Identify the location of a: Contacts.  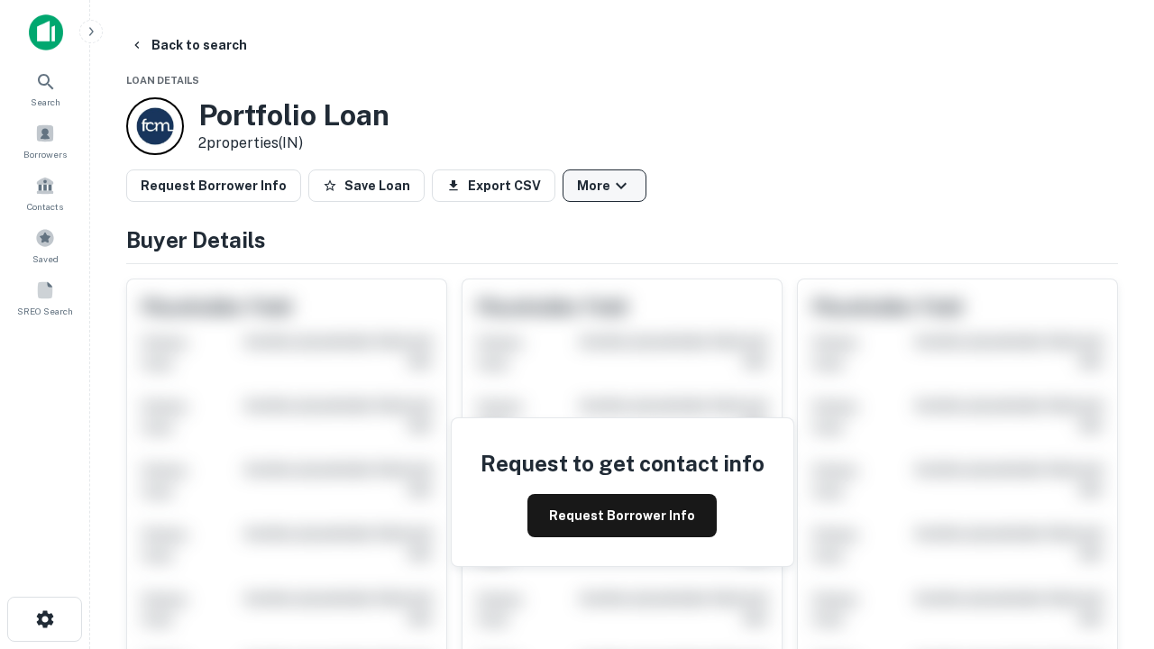
(45, 193).